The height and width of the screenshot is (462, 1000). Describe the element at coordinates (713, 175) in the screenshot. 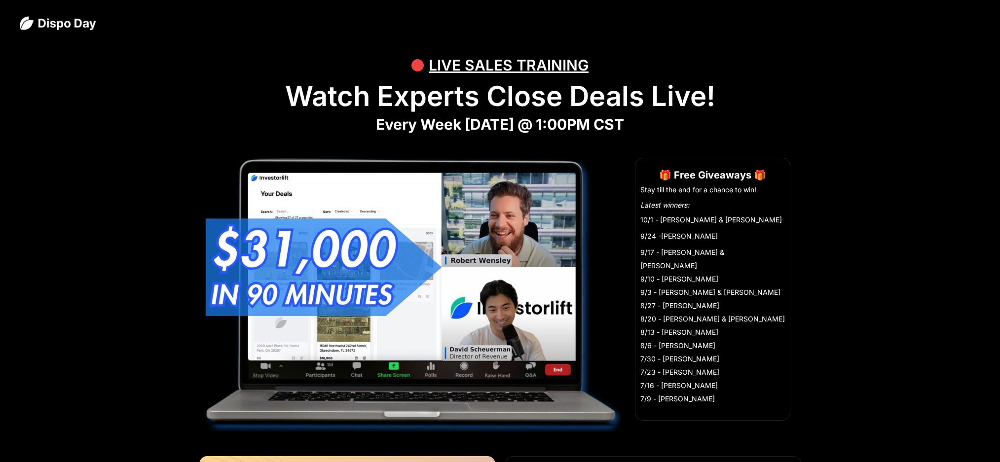

I see `strong: 🎁 Free Giveaways 🎁` at that location.